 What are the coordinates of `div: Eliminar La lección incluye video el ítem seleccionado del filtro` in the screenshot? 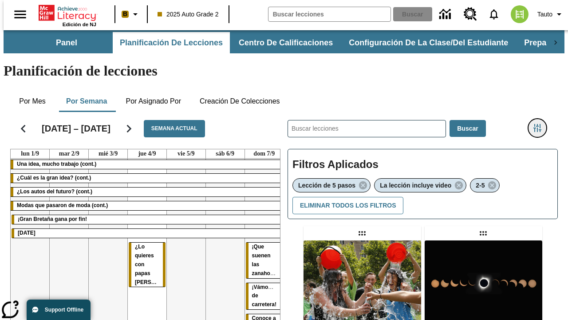 It's located at (420, 185).